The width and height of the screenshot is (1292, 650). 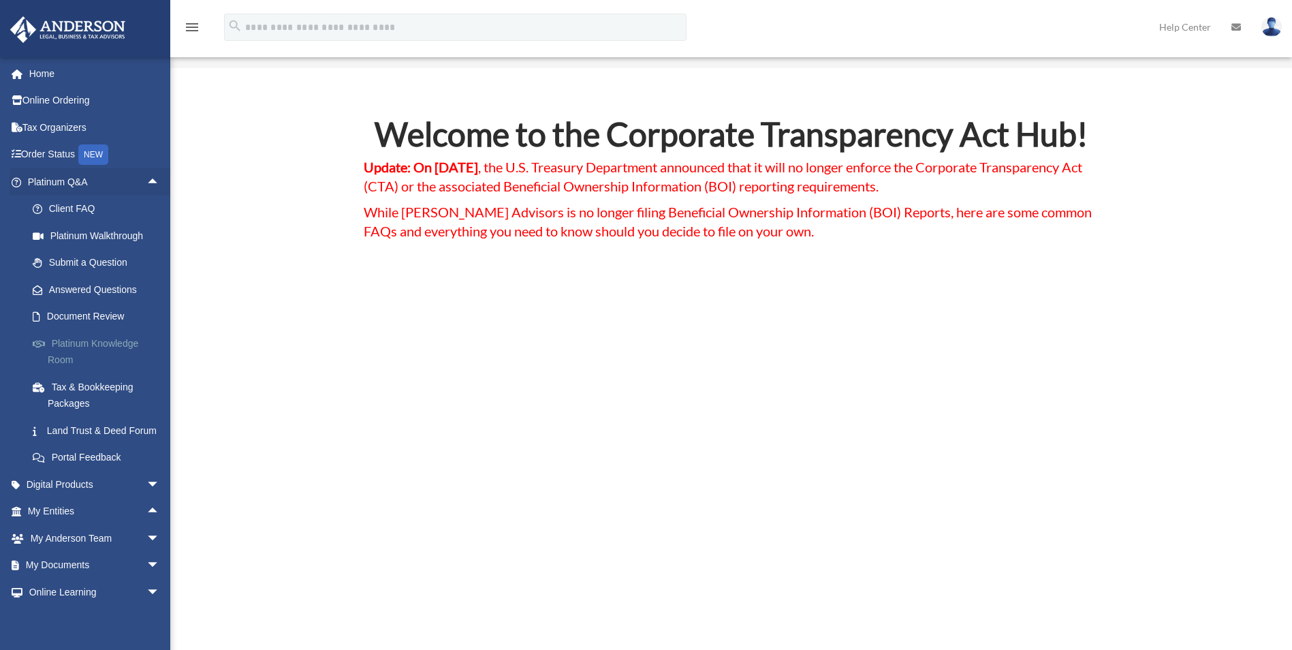 What do you see at coordinates (95, 155) in the screenshot?
I see `a: Order StatusNEW` at bounding box center [95, 155].